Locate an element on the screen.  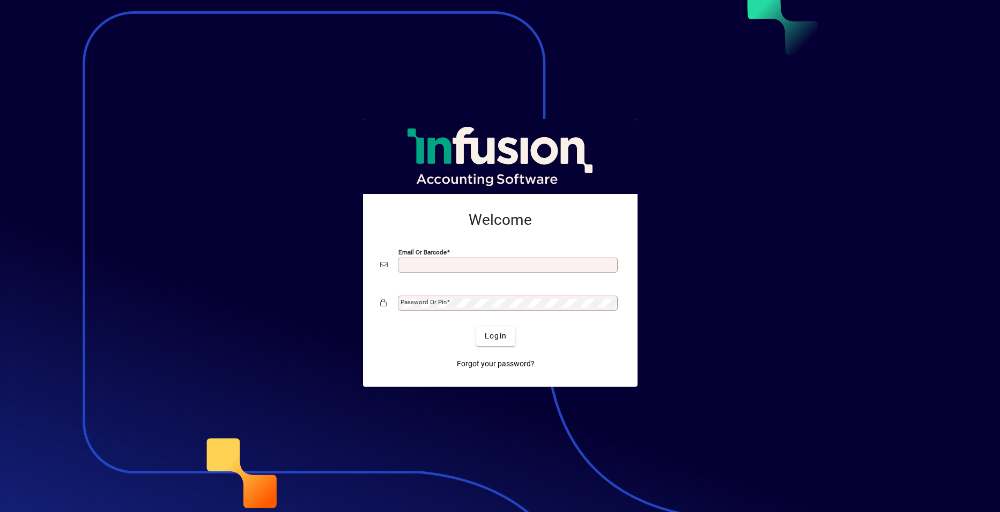
mat-label: Password or Pin is located at coordinates (423, 302).